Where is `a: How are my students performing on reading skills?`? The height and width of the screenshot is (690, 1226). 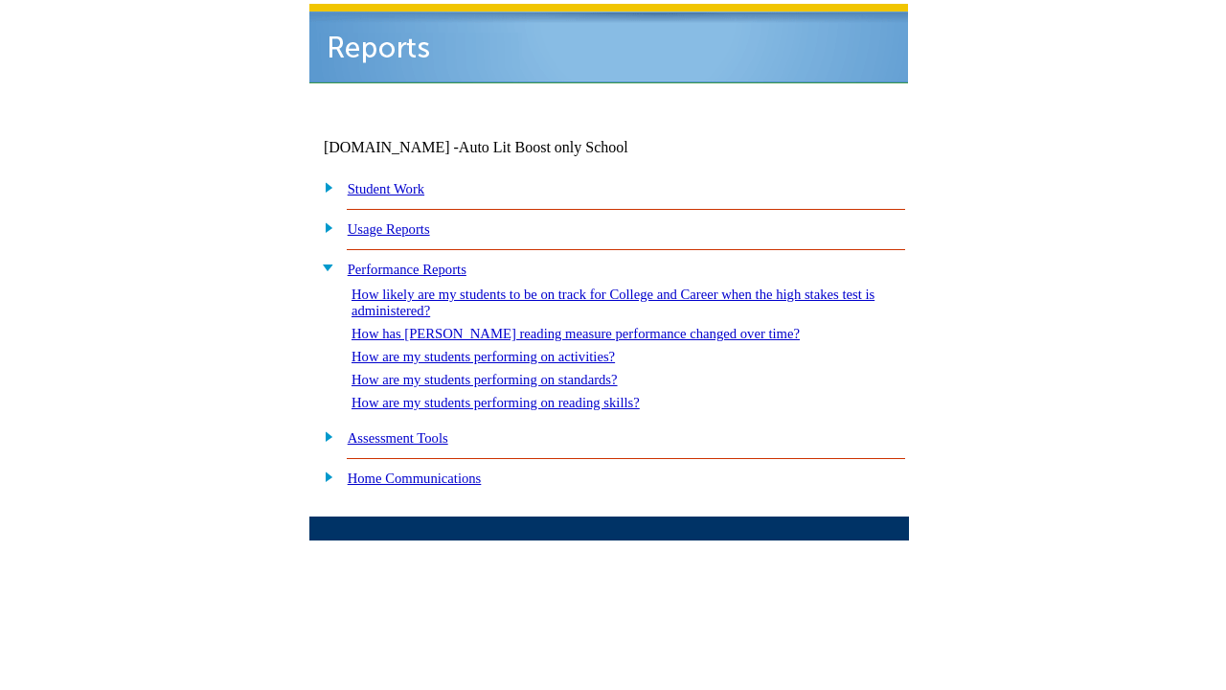 a: How are my students performing on reading skills? is located at coordinates (495, 402).